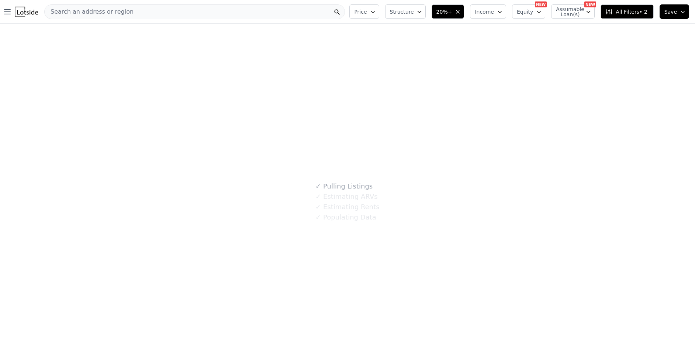 This screenshot has width=695, height=356. What do you see at coordinates (347, 207) in the screenshot?
I see `div: Estimating Rents` at bounding box center [347, 207].